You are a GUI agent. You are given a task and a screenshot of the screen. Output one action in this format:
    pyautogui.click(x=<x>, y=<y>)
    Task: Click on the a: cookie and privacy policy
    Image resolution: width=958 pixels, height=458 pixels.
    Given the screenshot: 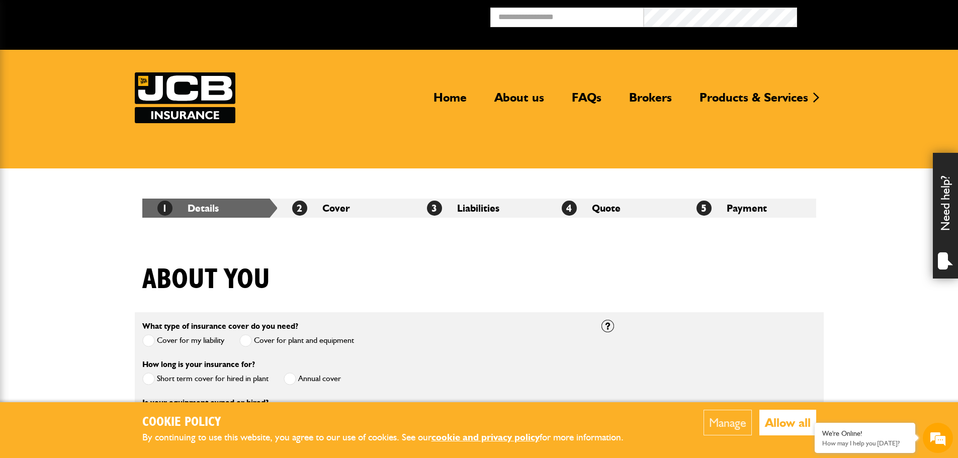 What is the action you would take?
    pyautogui.click(x=485, y=437)
    